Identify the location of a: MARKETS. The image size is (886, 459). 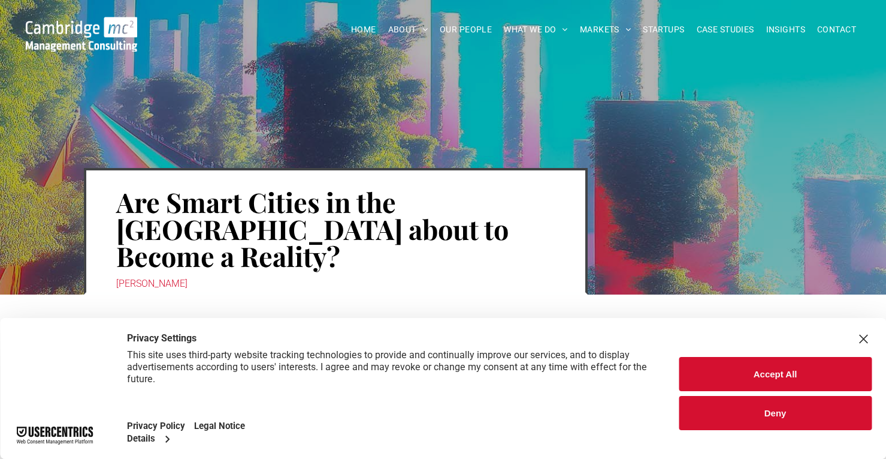
(605, 29).